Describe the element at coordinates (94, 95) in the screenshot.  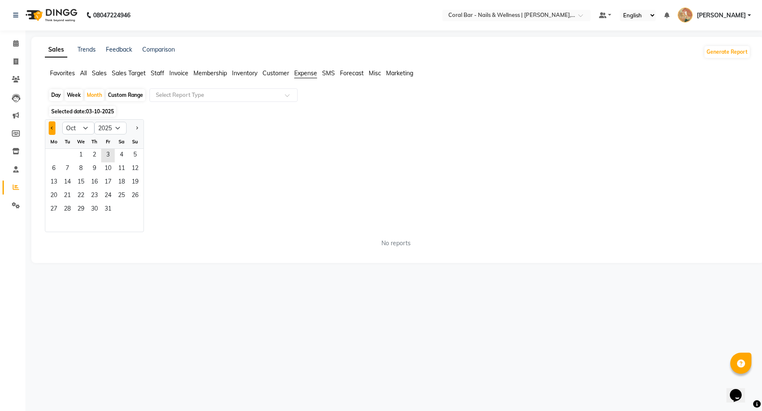
I see `div: Month` at that location.